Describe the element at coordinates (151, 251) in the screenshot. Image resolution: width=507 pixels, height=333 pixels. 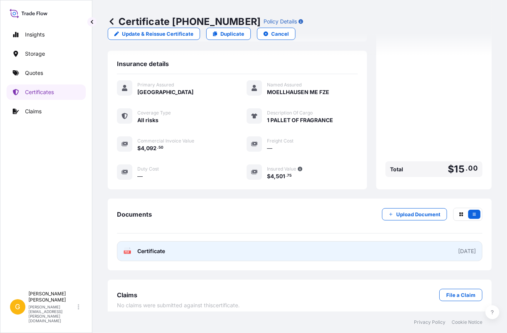
I see `span: Certificate` at that location.